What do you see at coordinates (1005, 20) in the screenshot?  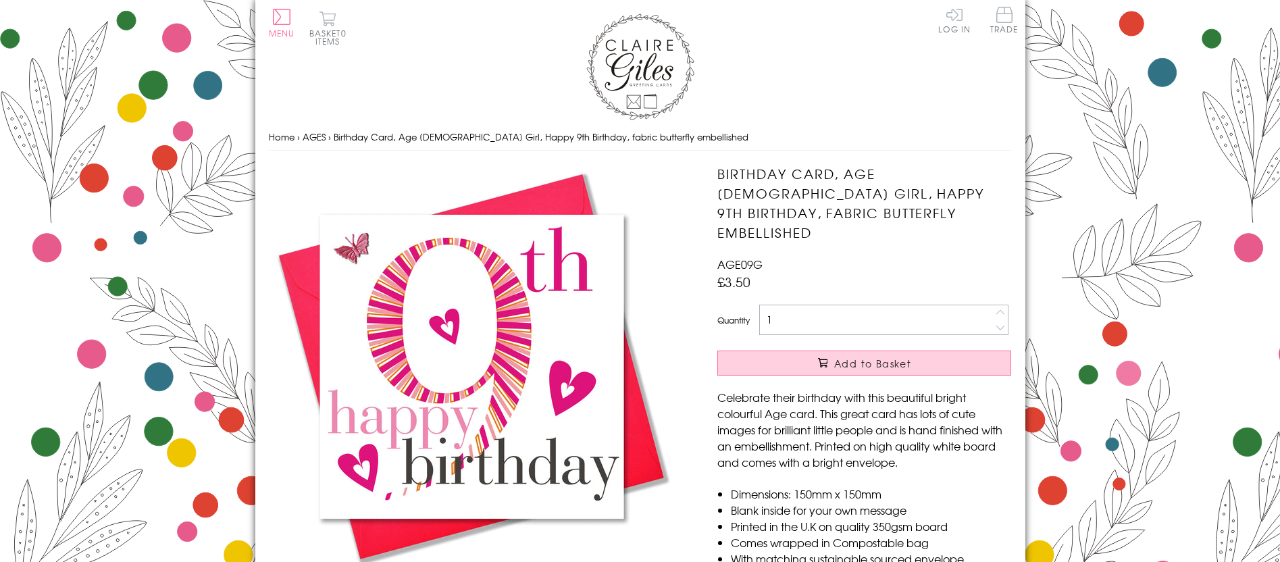 I see `span: Trade` at bounding box center [1005, 20].